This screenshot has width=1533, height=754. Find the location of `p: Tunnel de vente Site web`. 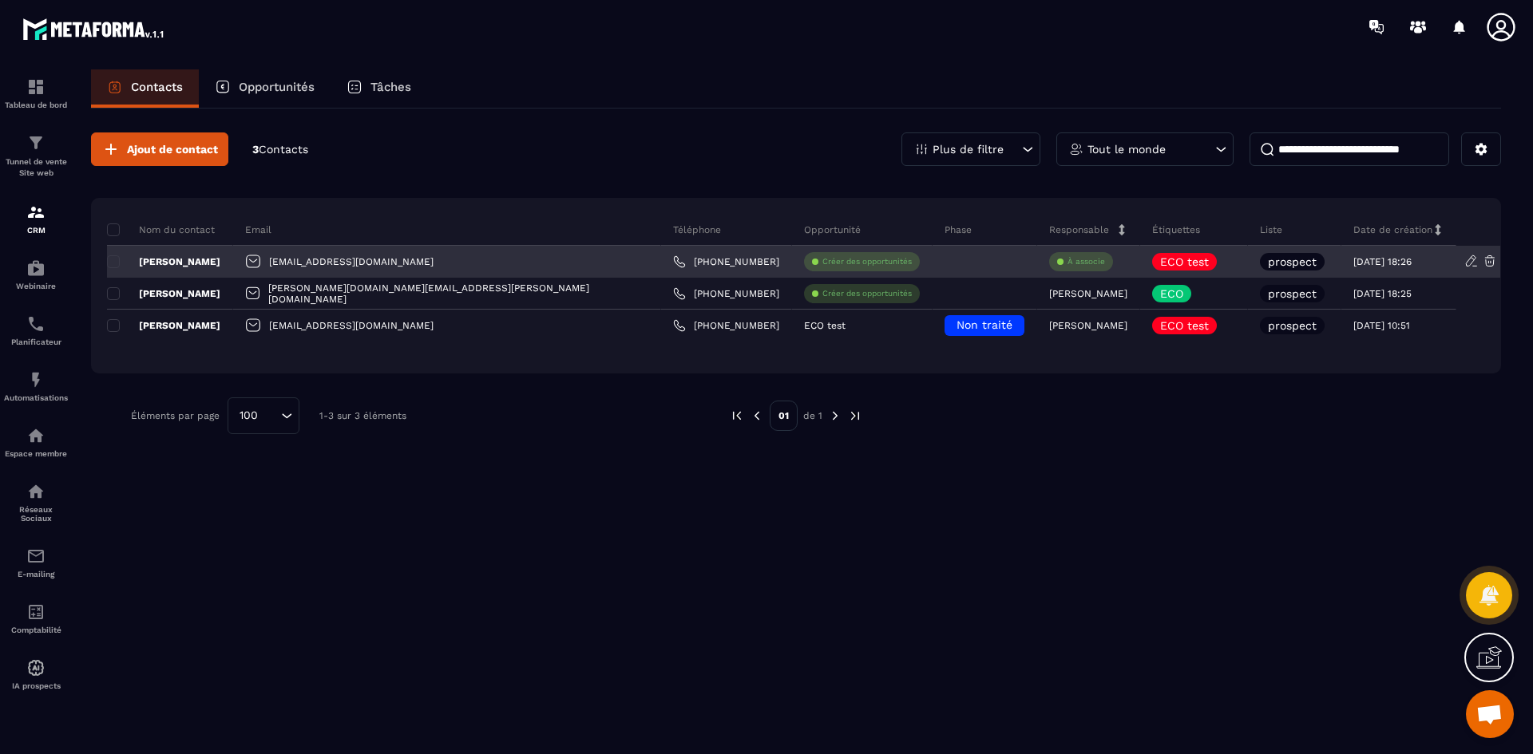

p: Tunnel de vente Site web is located at coordinates (36, 168).